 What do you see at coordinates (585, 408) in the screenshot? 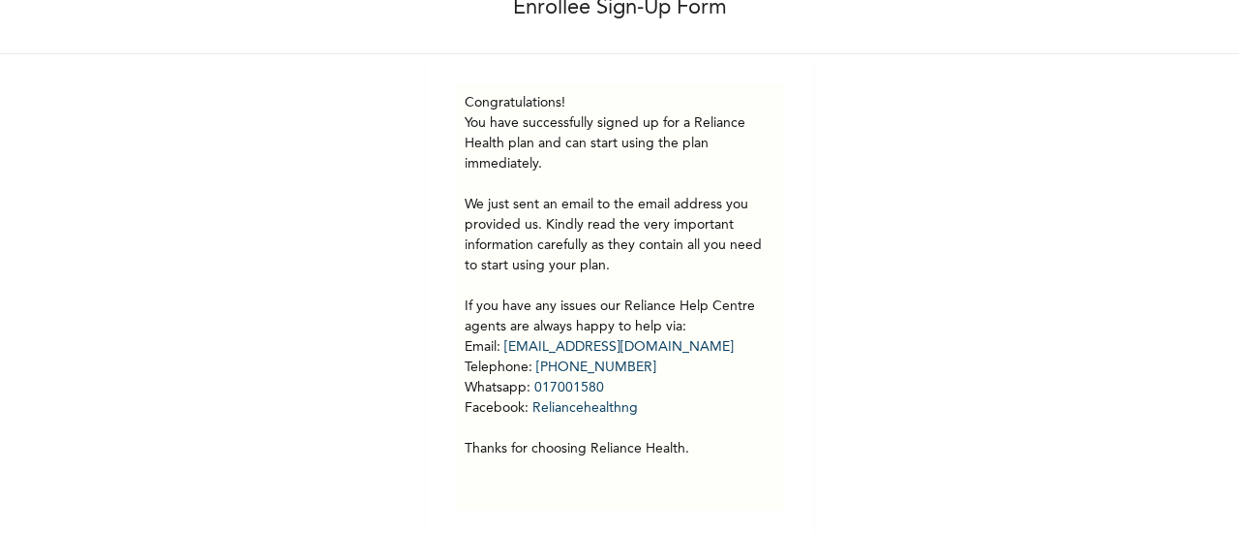
I see `a: Reliancehealthng` at bounding box center [585, 408].